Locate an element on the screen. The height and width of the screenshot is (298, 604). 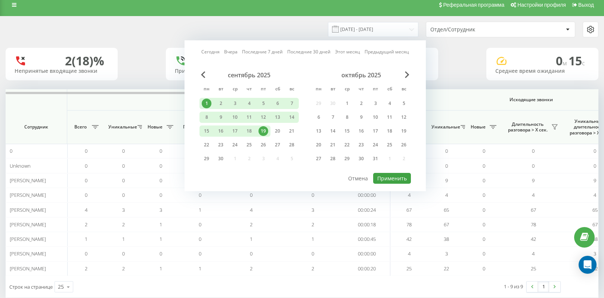
div: пт 31 окт. 2025 г. is located at coordinates (376, 159).